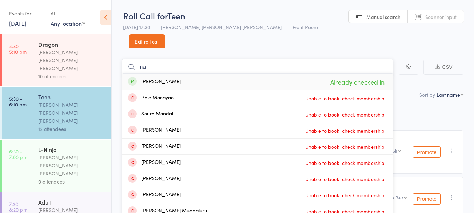 This screenshot has width=474, height=213. Describe the element at coordinates (72, 181) in the screenshot. I see `div: 0 attendees` at that location.